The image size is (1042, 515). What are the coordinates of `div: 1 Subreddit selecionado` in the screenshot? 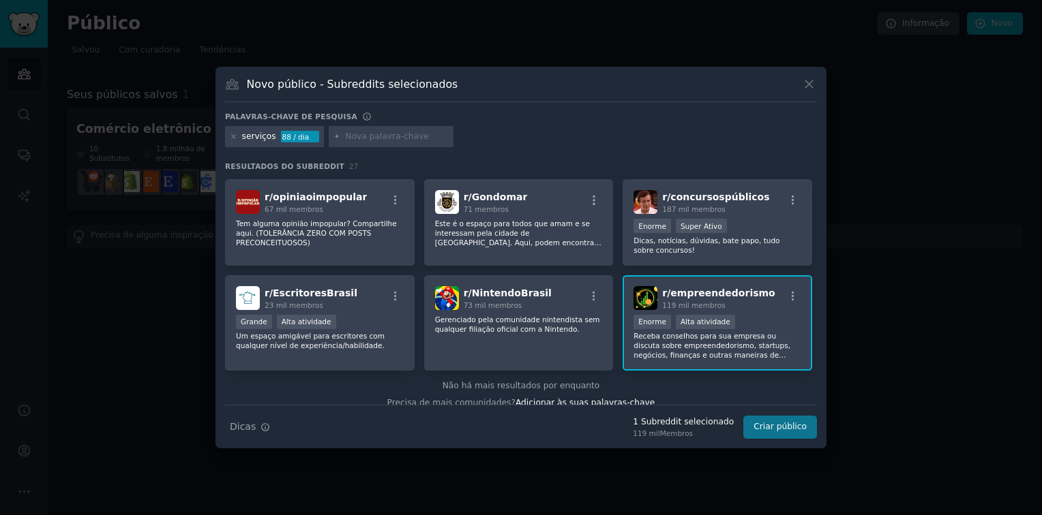 It's located at (683, 423).